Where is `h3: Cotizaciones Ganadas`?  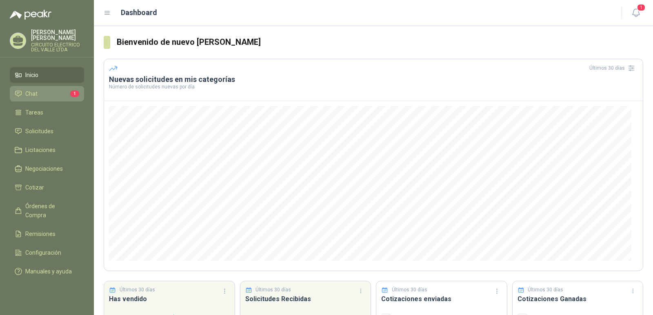 h3: Cotizaciones Ganadas is located at coordinates (578, 299).